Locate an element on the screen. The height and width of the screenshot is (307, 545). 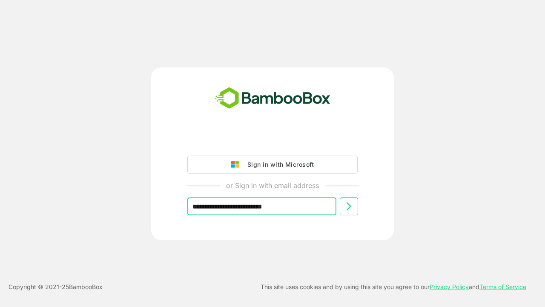
p: Copyright © 2021- 25 BambooBox is located at coordinates (55, 287).